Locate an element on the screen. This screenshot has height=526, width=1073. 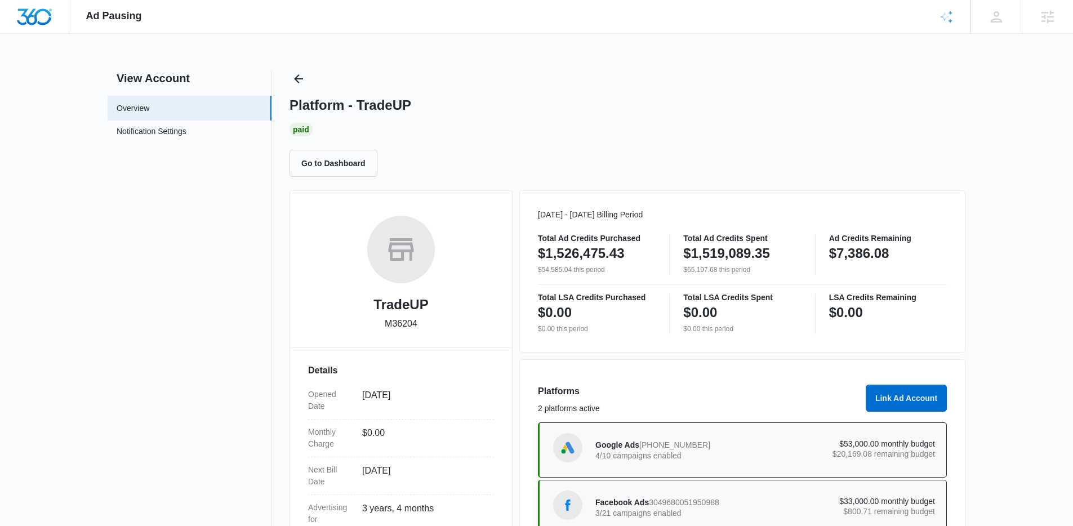
button: Link Ad Account is located at coordinates (906, 398).